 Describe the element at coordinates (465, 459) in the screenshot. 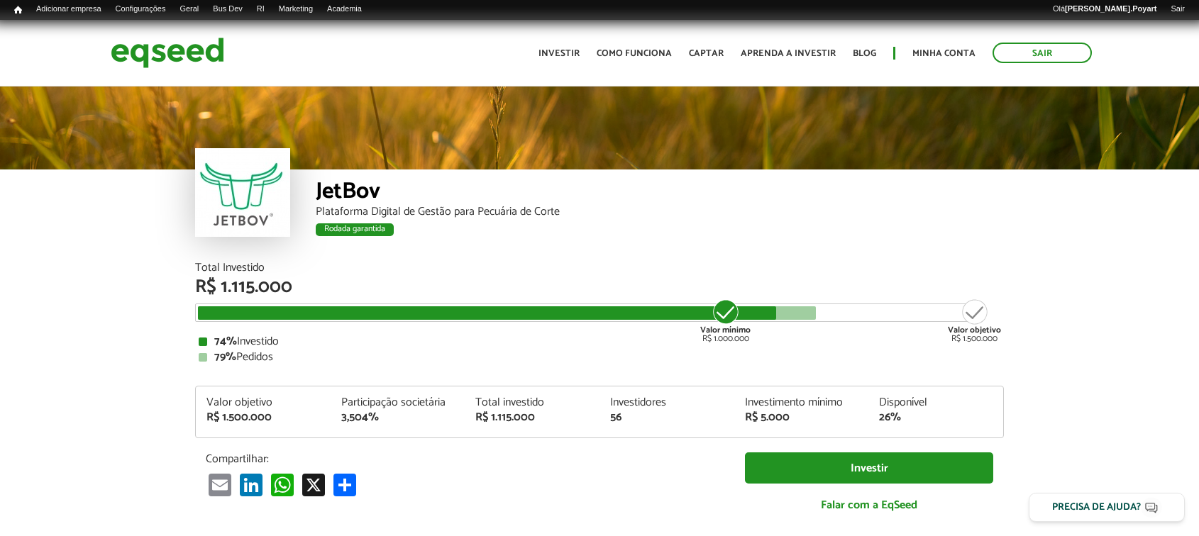

I see `p: Compartilhar:` at that location.